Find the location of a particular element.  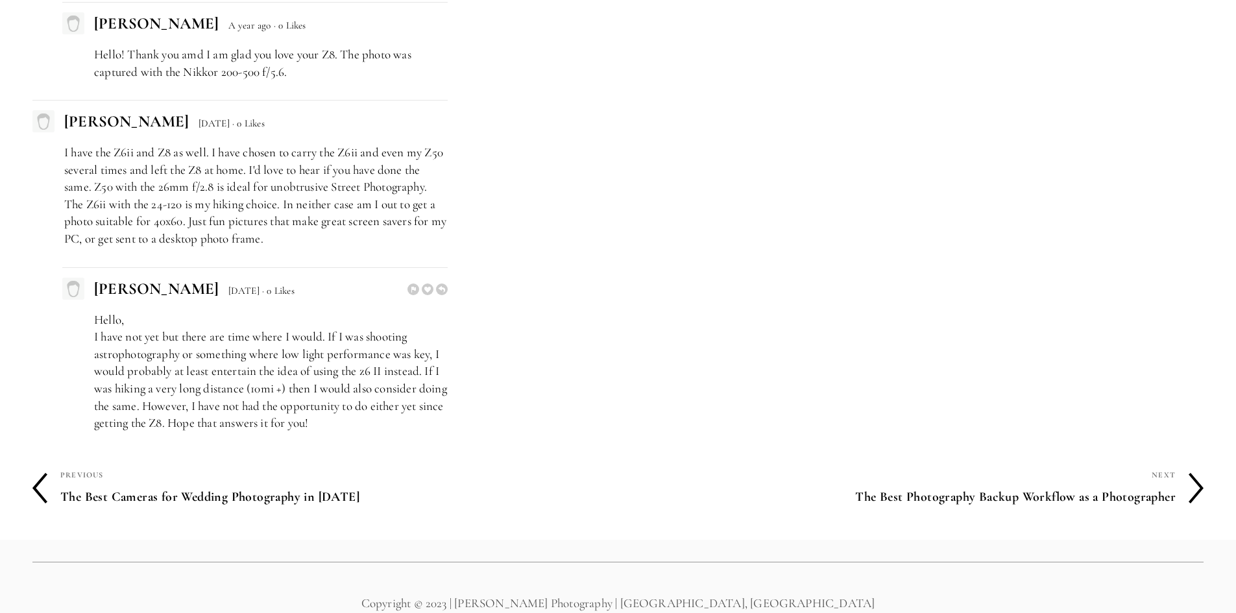

div: Previous is located at coordinates (339, 475).